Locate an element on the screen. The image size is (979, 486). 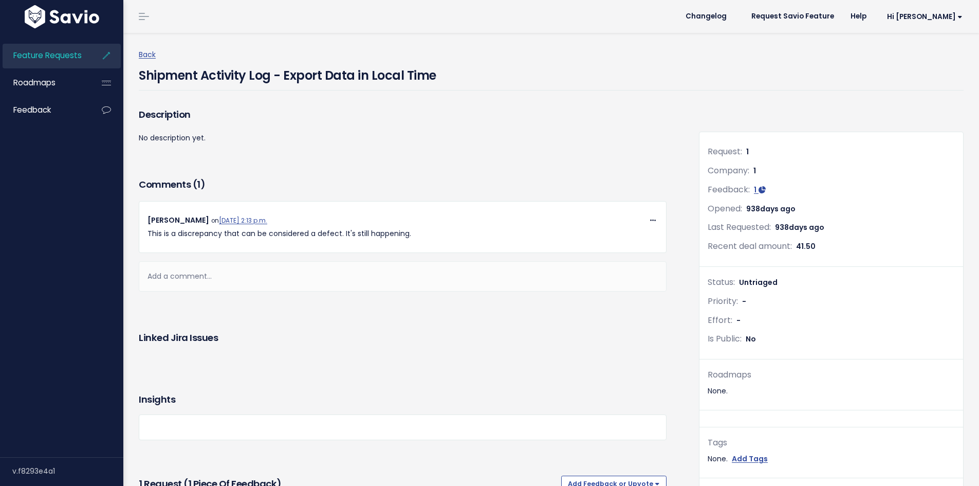
span: 41.50 is located at coordinates (806, 246).